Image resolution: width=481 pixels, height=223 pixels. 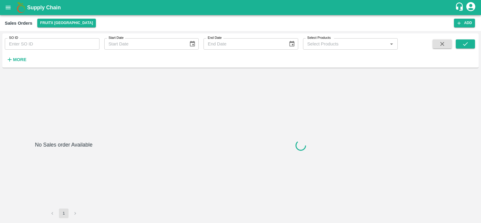 I want to click on div: account of current user, so click(x=471, y=8).